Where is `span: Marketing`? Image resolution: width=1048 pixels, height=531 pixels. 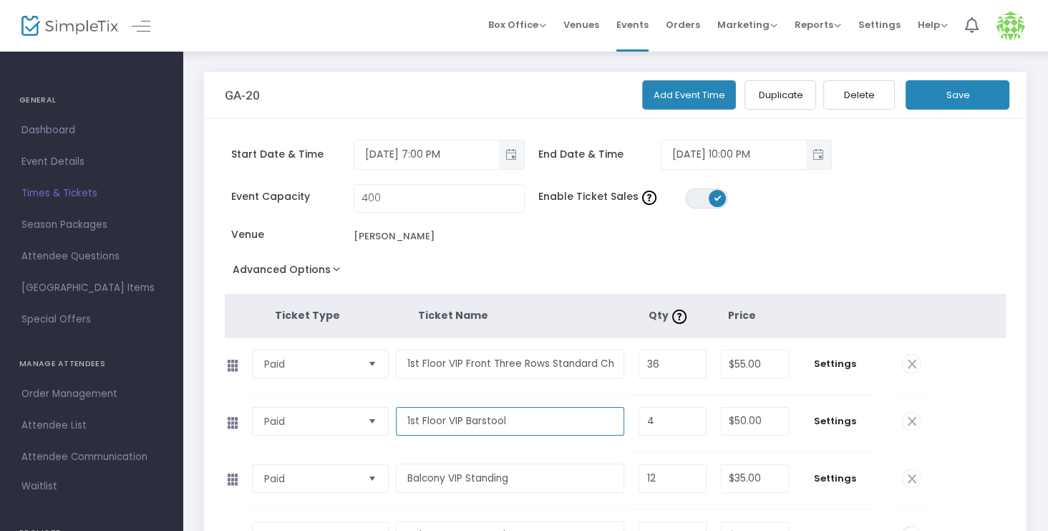 span: Marketing is located at coordinates (748, 24).